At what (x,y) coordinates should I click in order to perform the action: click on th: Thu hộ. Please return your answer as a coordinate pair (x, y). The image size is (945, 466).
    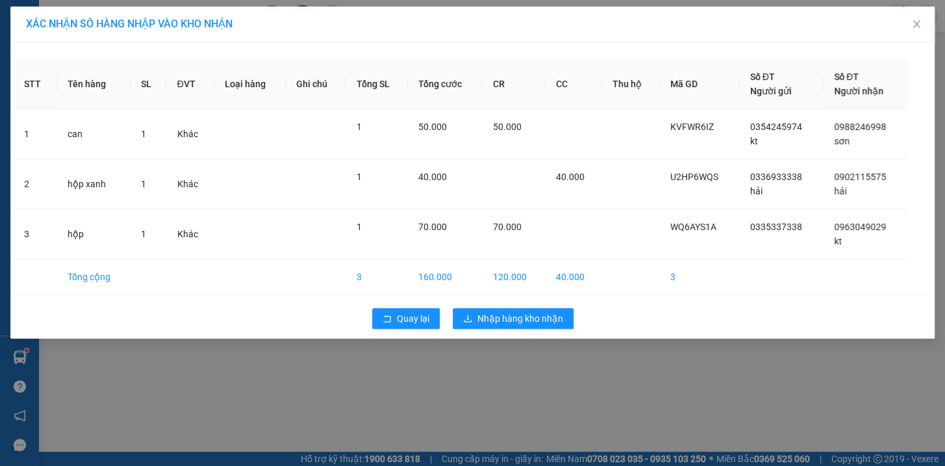
    Looking at the image, I should click on (631, 84).